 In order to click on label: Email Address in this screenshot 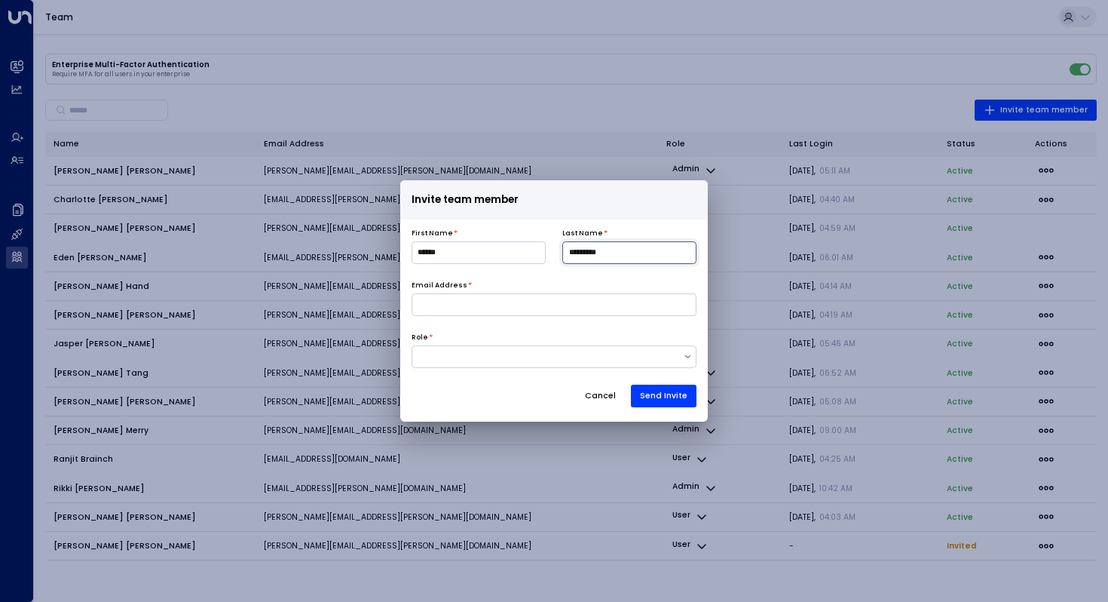, I will do `click(440, 286)`.